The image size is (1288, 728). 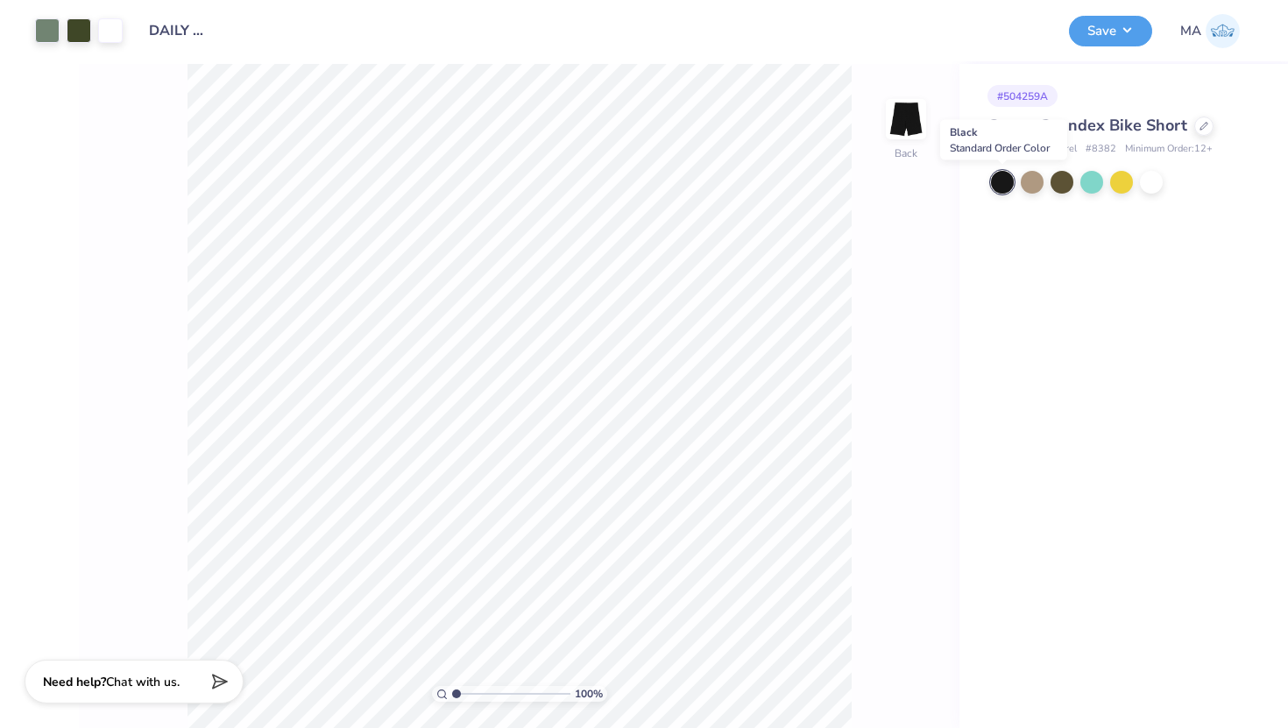 I want to click on button: Save, so click(x=1110, y=31).